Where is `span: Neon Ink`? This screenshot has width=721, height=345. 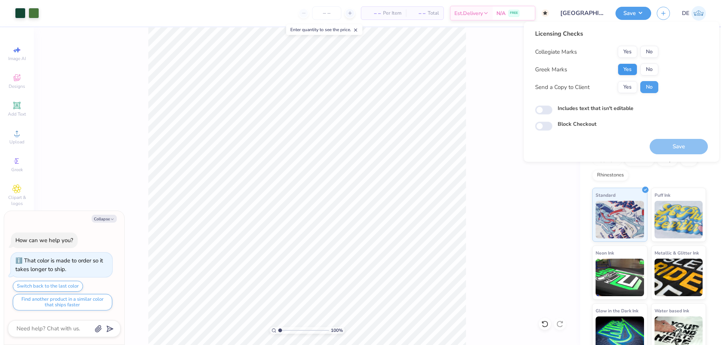 span: Neon Ink is located at coordinates (605, 253).